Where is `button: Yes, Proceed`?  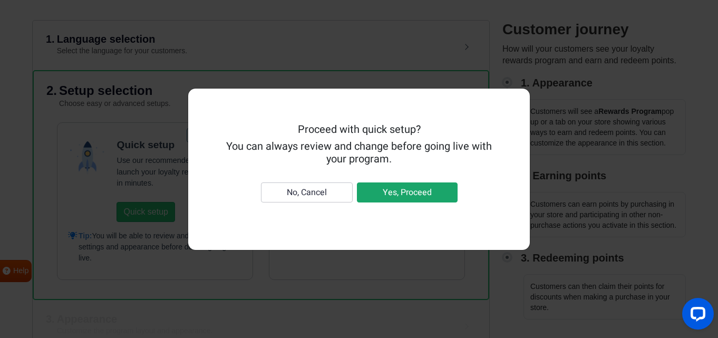 button: Yes, Proceed is located at coordinates (407, 192).